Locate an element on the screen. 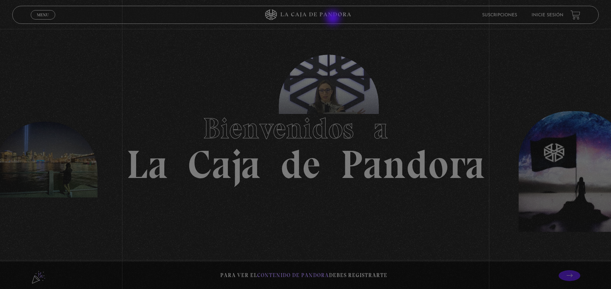 This screenshot has width=611, height=289. a: Suscripciones is located at coordinates (500, 15).